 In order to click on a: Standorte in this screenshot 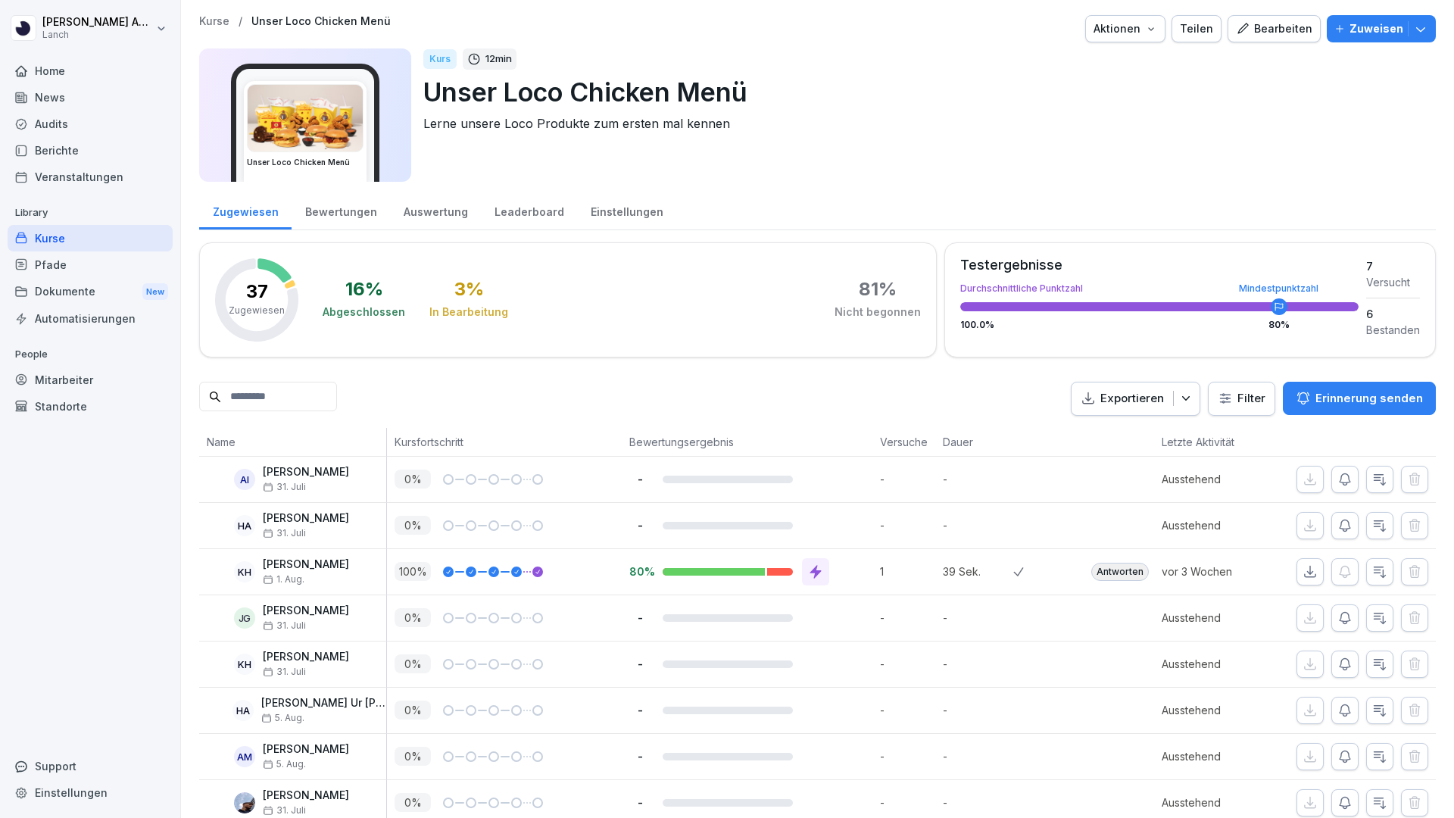, I will do `click(90, 406)`.